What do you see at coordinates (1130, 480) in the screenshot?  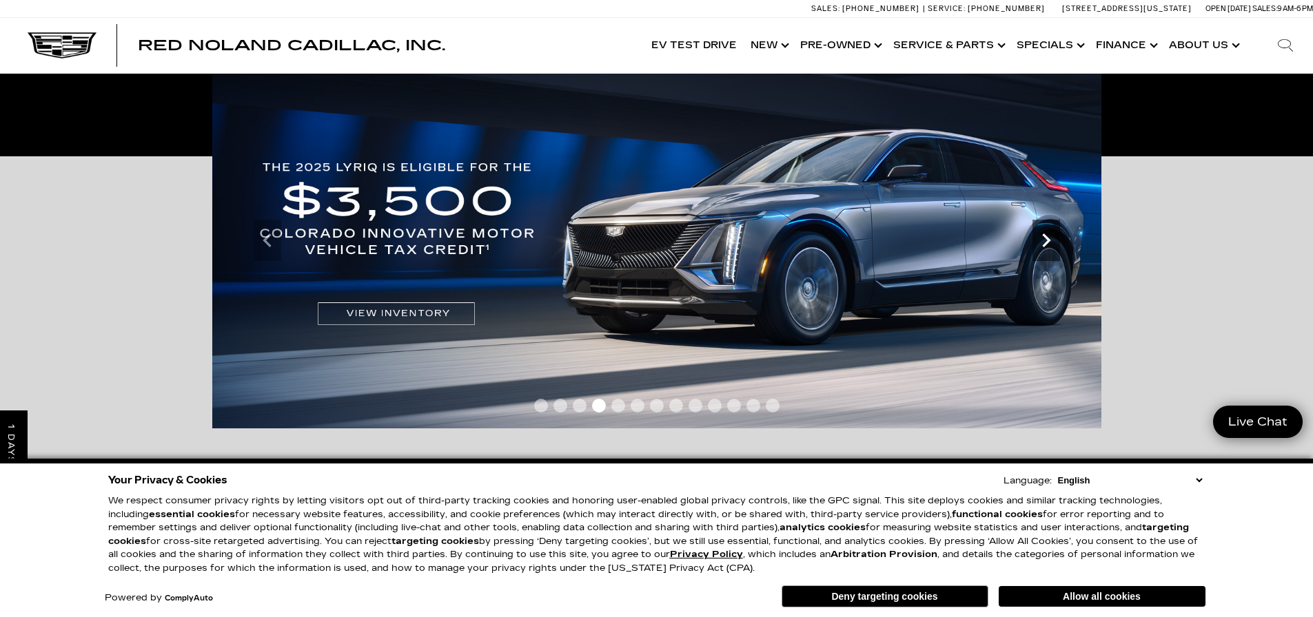 I see `select: Language Select` at bounding box center [1130, 480].